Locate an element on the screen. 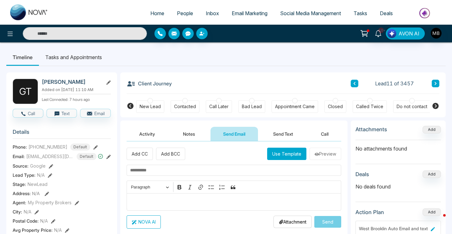 This screenshot has height=234, width=452. h3: Attachments is located at coordinates (371, 129).